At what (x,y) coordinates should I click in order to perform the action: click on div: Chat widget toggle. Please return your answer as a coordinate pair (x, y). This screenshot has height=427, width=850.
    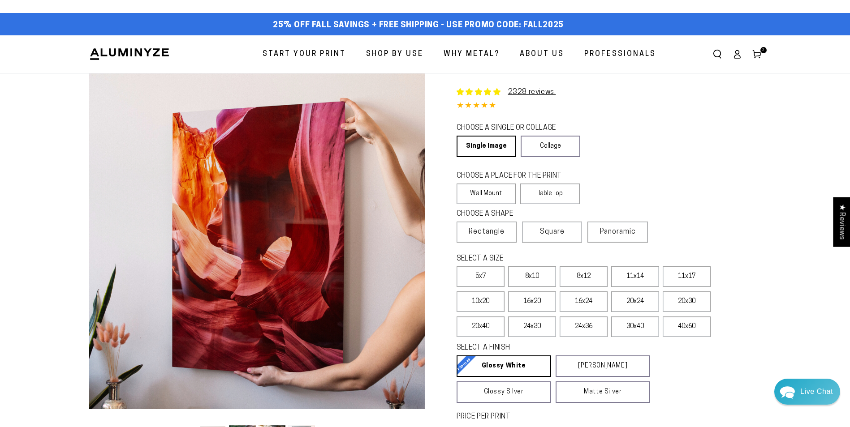
    Looking at the image, I should click on (807, 392).